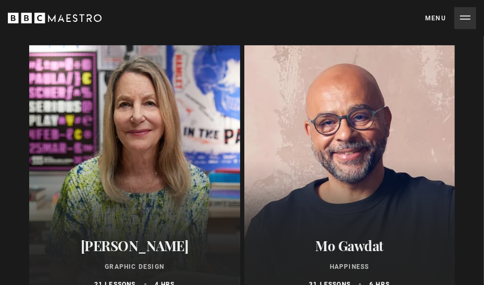  I want to click on p: Happiness, so click(350, 267).